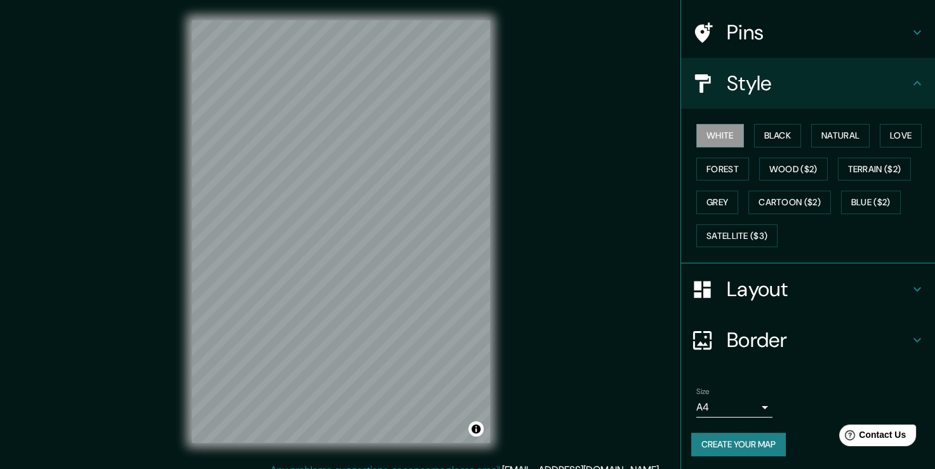 This screenshot has width=935, height=469. Describe the element at coordinates (819, 340) in the screenshot. I see `h4: Border` at that location.